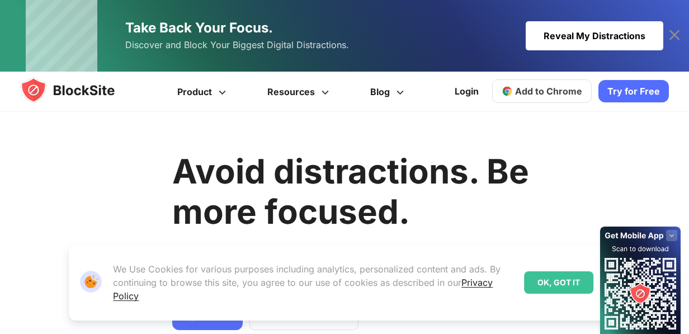  I want to click on span: Add to Chrome, so click(549, 91).